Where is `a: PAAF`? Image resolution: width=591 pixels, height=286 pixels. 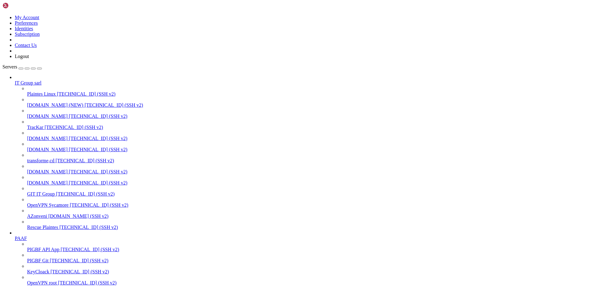 a: PAAF is located at coordinates (302, 238).